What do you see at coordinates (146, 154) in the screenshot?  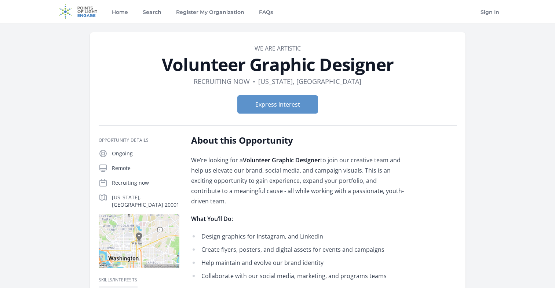 I see `p: Ongoing` at bounding box center [146, 154].